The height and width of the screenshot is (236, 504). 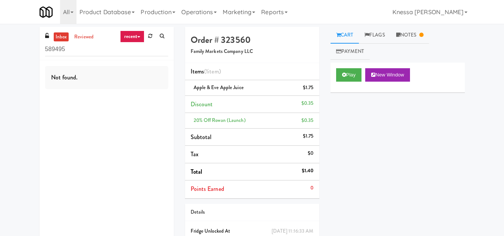 I want to click on button: New Window, so click(x=387, y=75).